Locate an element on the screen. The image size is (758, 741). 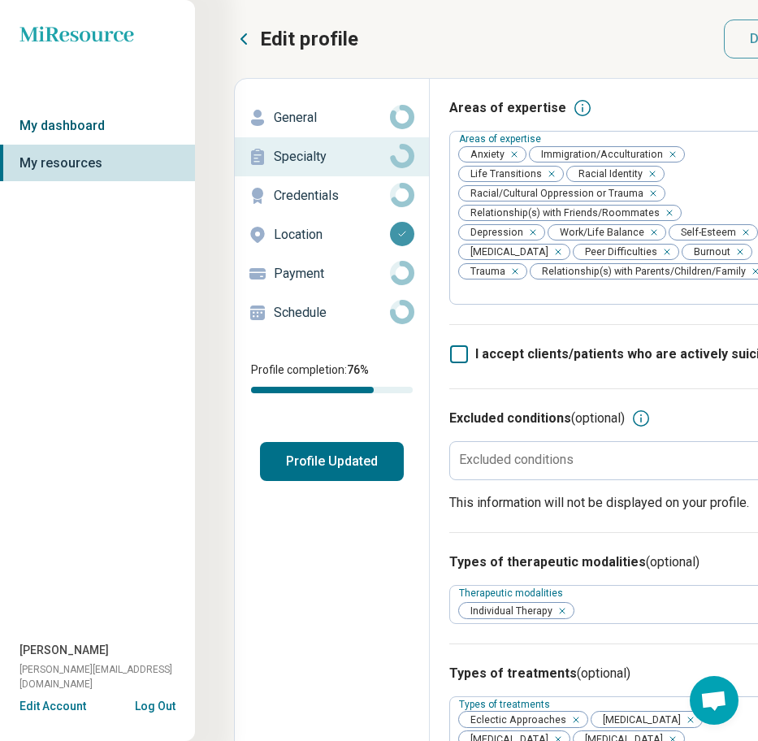
span: Self-Esteem is located at coordinates (705, 232).